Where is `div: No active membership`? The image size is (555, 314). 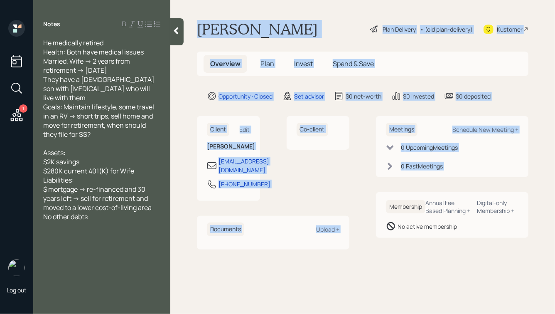 div: No active membership is located at coordinates (427, 226).